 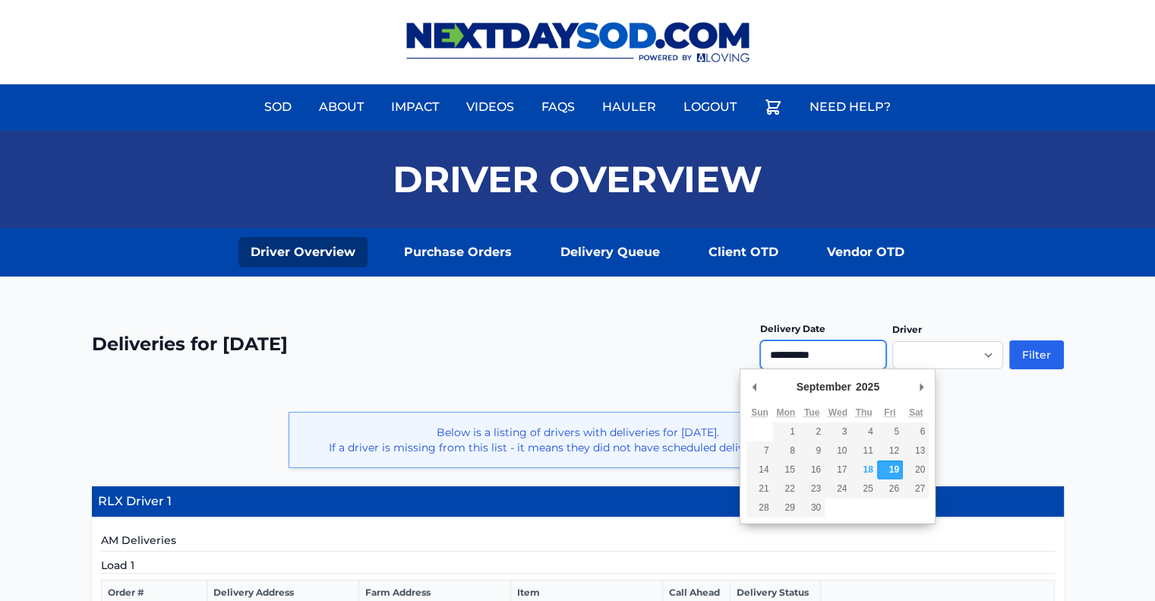 I want to click on abbr: Sunday, so click(x=759, y=412).